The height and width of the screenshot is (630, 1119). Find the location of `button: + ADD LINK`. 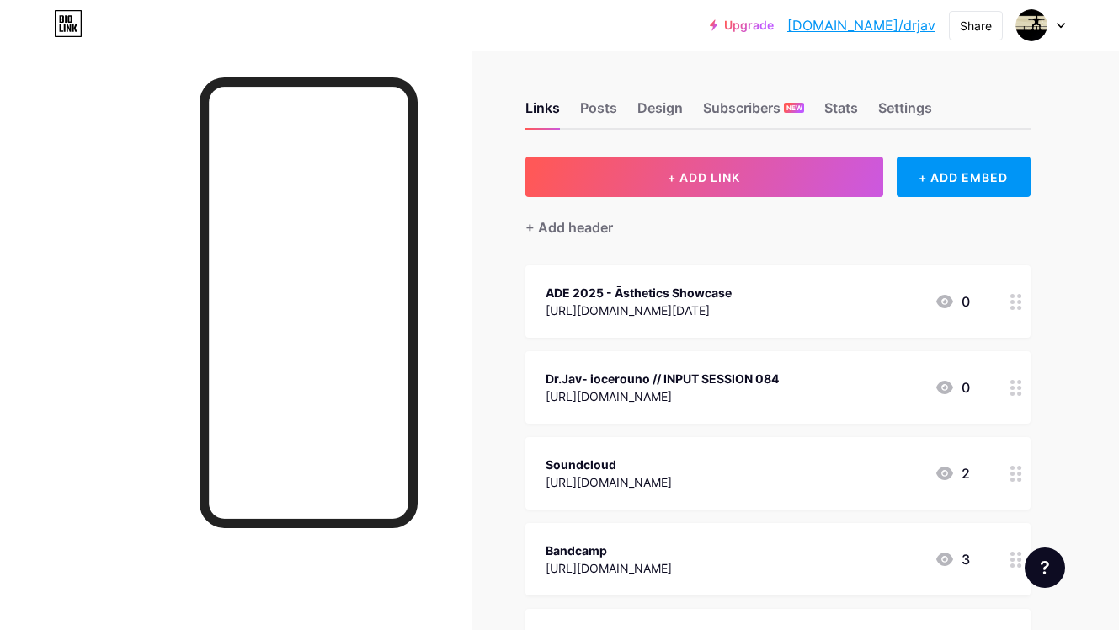

button: + ADD LINK is located at coordinates (704, 177).